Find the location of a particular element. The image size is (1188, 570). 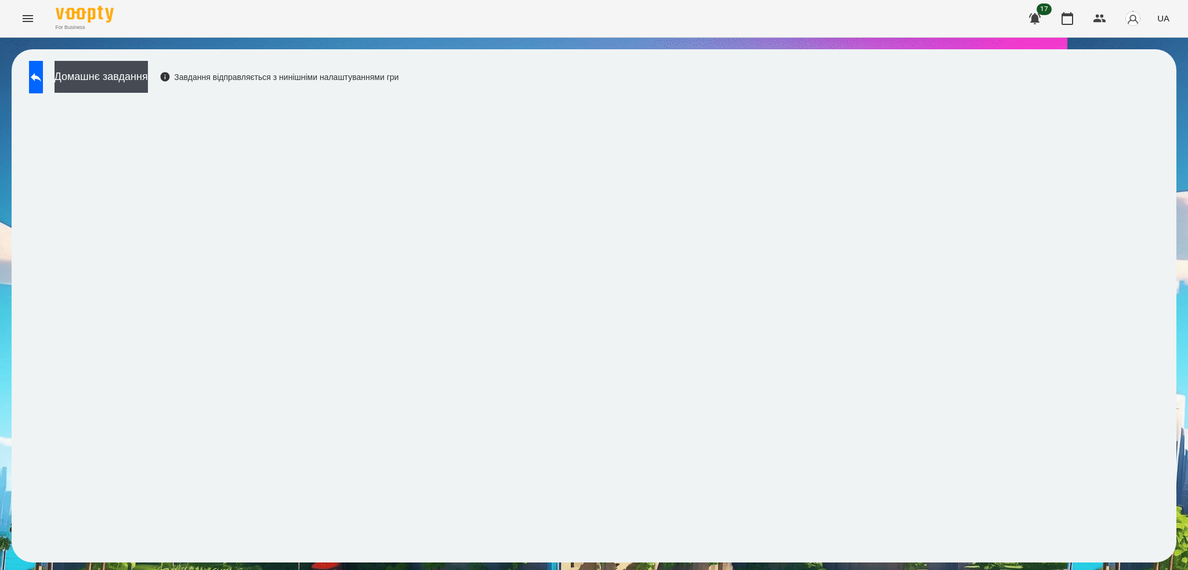

button: Menu is located at coordinates (28, 19).